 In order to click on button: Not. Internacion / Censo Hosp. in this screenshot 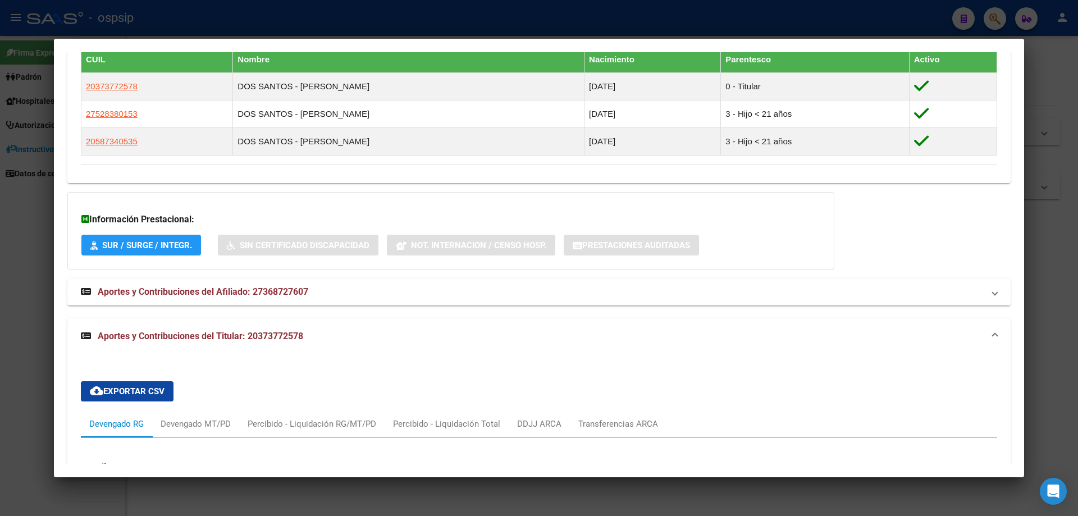, I will do `click(471, 245)`.